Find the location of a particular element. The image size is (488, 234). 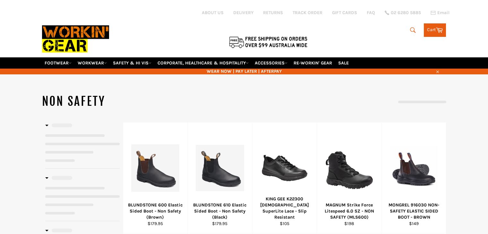

div: $198 is located at coordinates (350, 224).